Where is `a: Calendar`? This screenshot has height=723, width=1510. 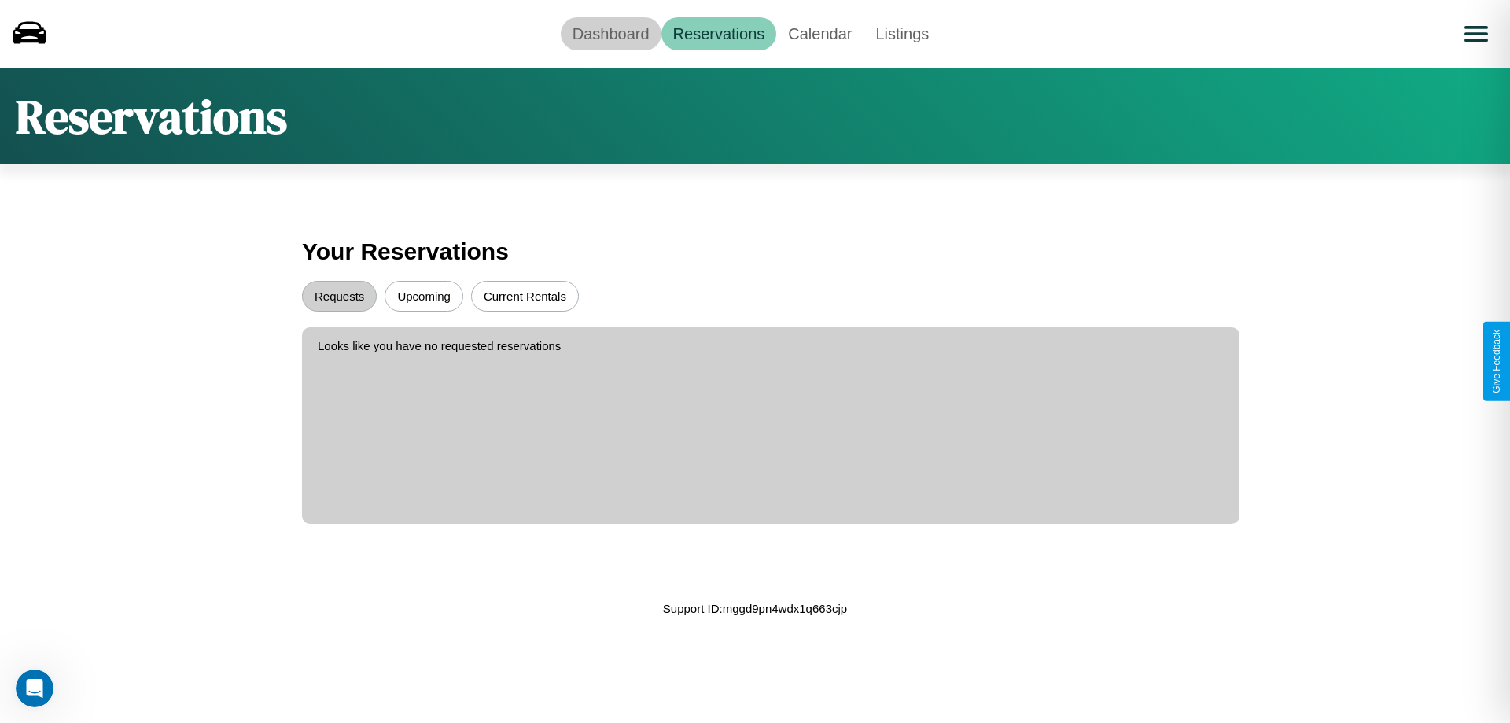 a: Calendar is located at coordinates (819, 34).